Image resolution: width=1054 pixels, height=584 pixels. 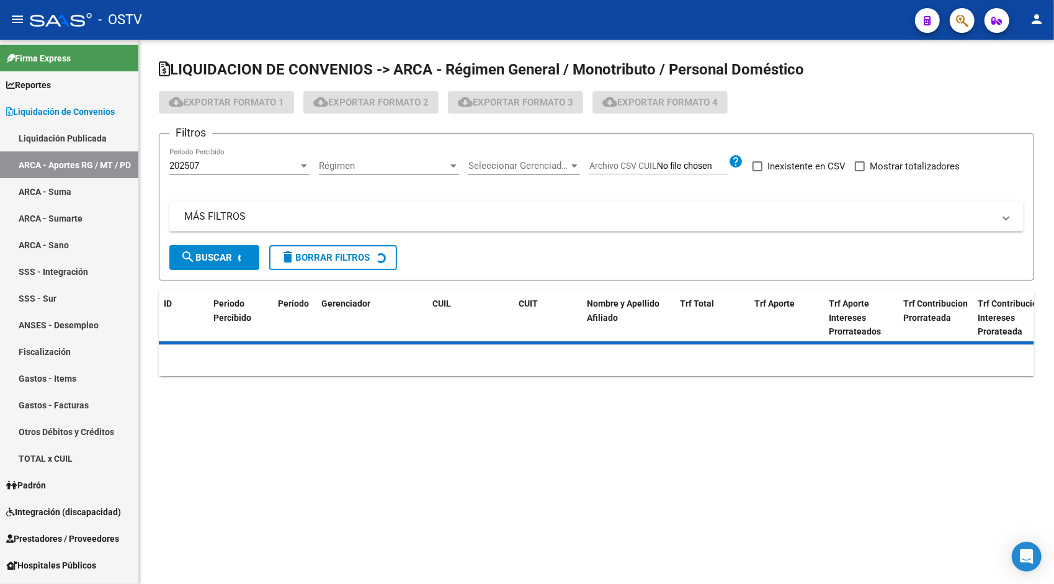 What do you see at coordinates (293, 303) in the screenshot?
I see `span: Período` at bounding box center [293, 303].